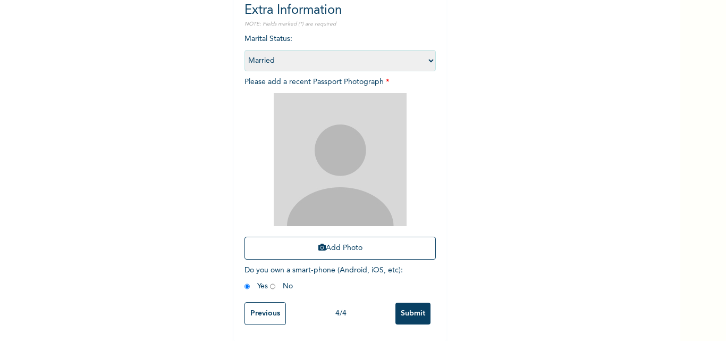 This screenshot has width=726, height=341. I want to click on button: Add Photo, so click(340, 248).